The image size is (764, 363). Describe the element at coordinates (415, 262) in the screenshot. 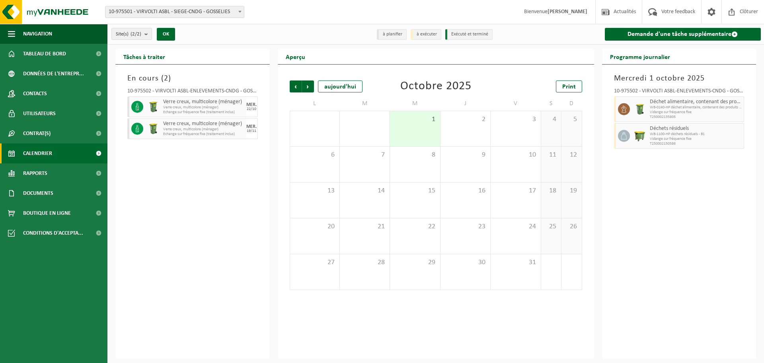

I see `span: 29` at that location.